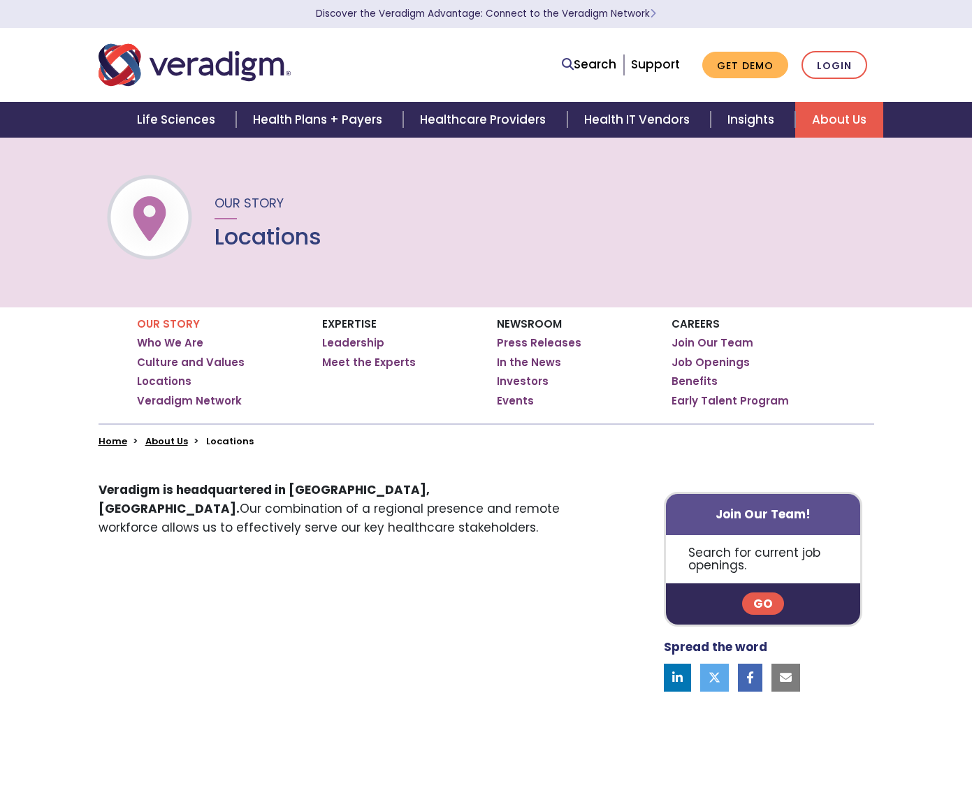 The width and height of the screenshot is (972, 809). What do you see at coordinates (485, 13) in the screenshot?
I see `a: Discover the Veradigm Advantage: Connect to the Veradigm NetworkLearn More` at bounding box center [485, 13].